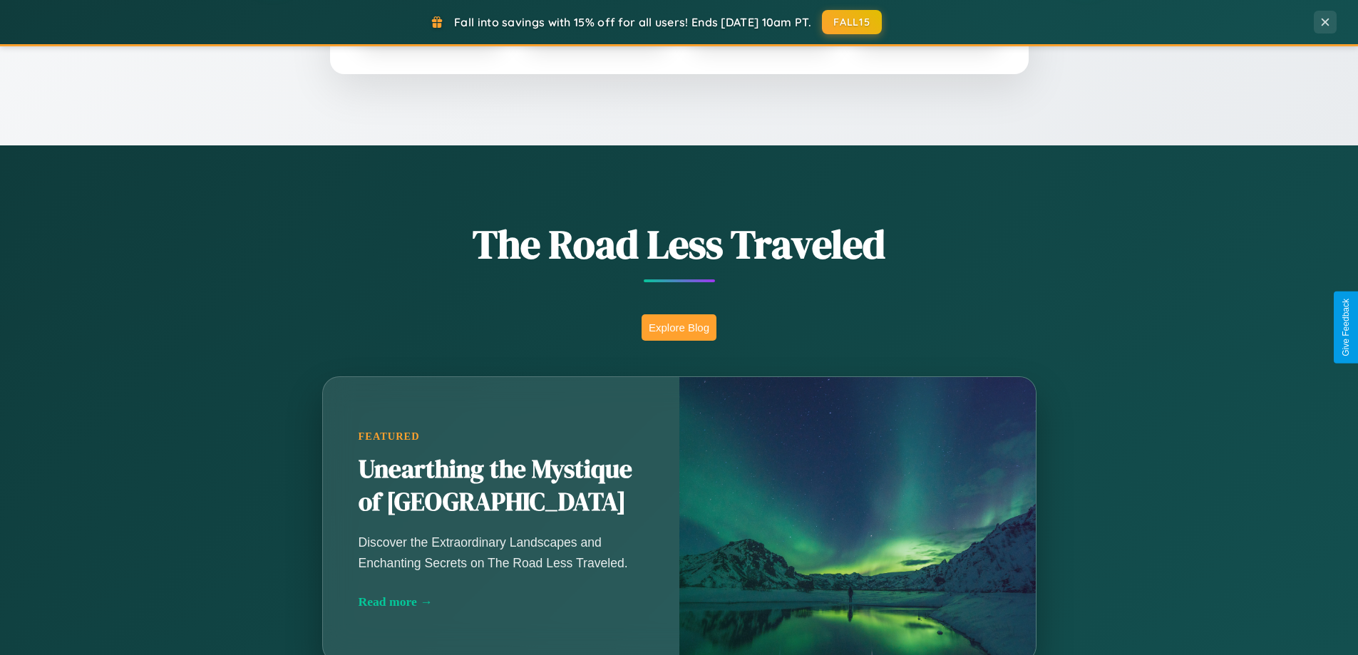 This screenshot has height=655, width=1358. I want to click on div: Featured, so click(501, 436).